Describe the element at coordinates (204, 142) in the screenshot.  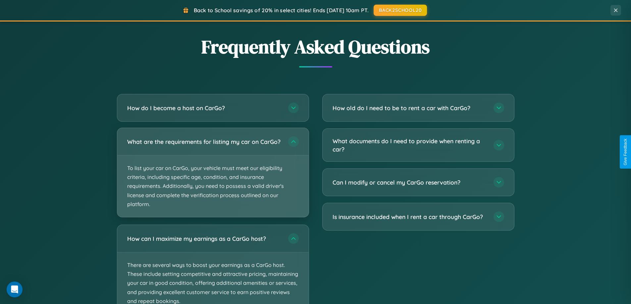
I see `h3: What are the requirements for listing my car on CarGo?` at that location.